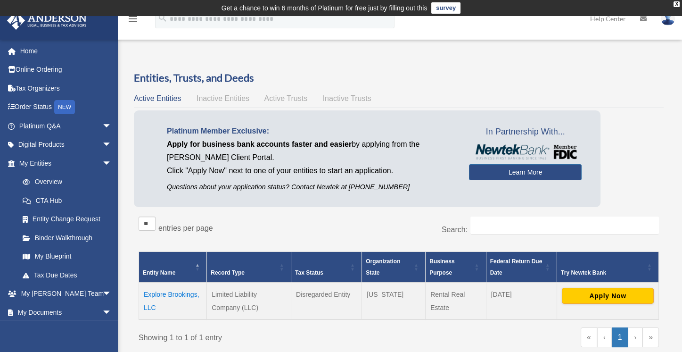  What do you see at coordinates (608, 267) in the screenshot?
I see `th: Try Newtek Bank : Activate to sort` at bounding box center [608, 267].